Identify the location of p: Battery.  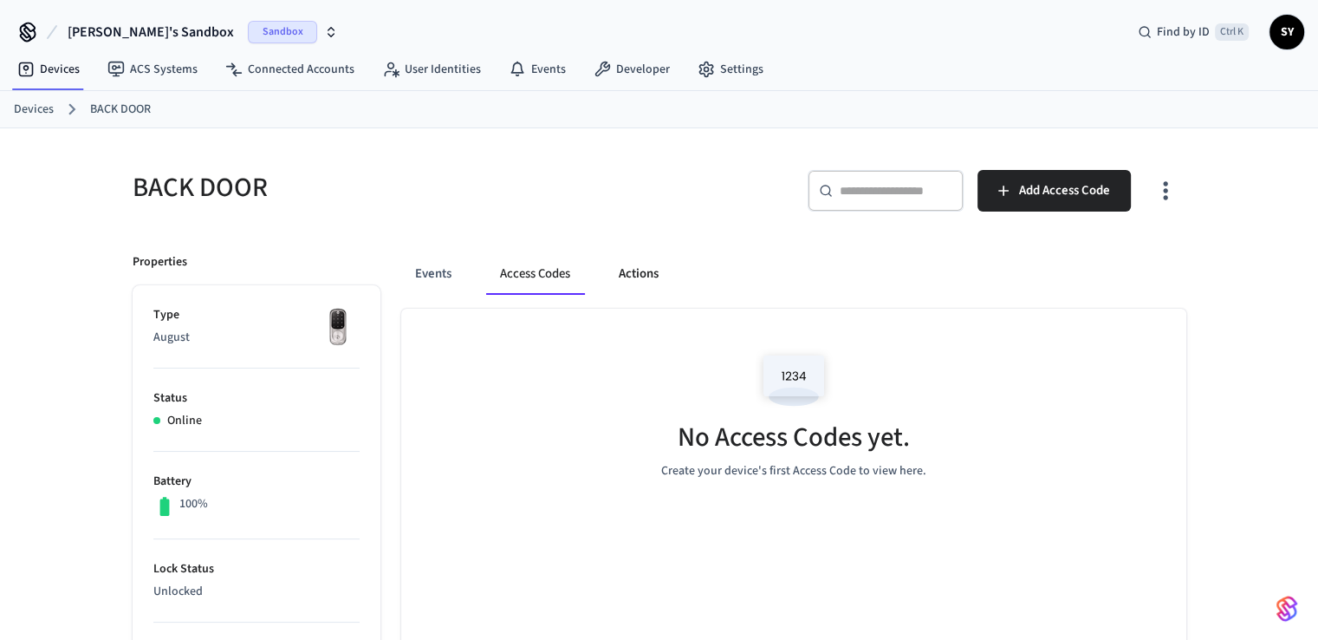
(257, 481).